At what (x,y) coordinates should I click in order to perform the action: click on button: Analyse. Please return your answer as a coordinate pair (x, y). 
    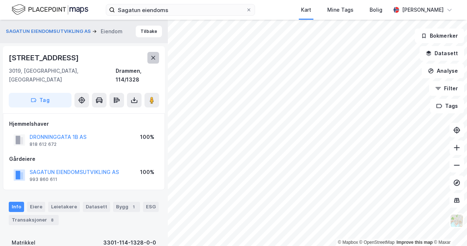
    Looking at the image, I should click on (443, 71).